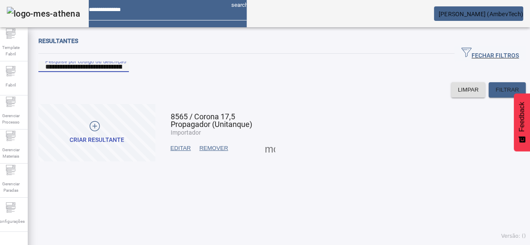 This screenshot has width=530, height=245. What do you see at coordinates (86, 61) in the screenshot?
I see `mat-label: Pesquise por código ou descrição` at bounding box center [86, 61].